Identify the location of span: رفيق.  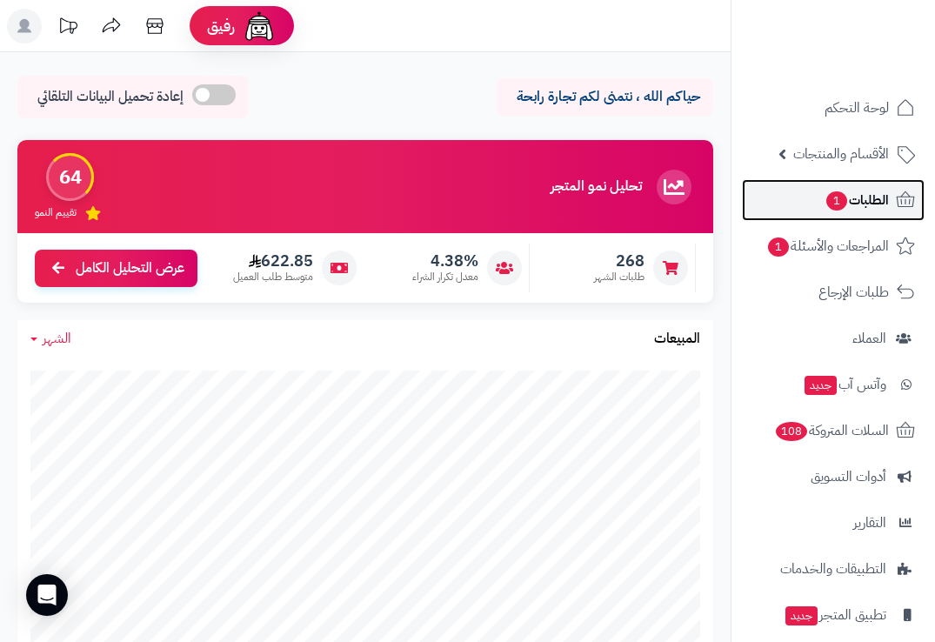
(221, 26).